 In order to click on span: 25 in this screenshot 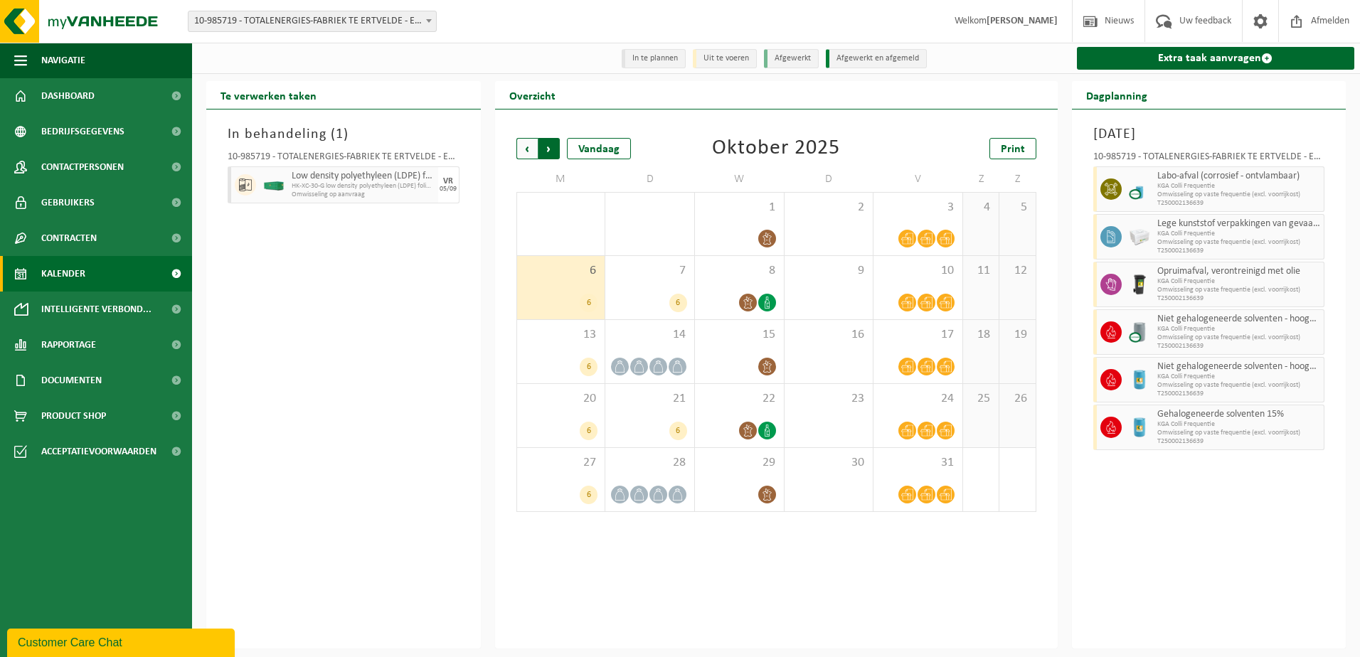, I will do `click(981, 399)`.